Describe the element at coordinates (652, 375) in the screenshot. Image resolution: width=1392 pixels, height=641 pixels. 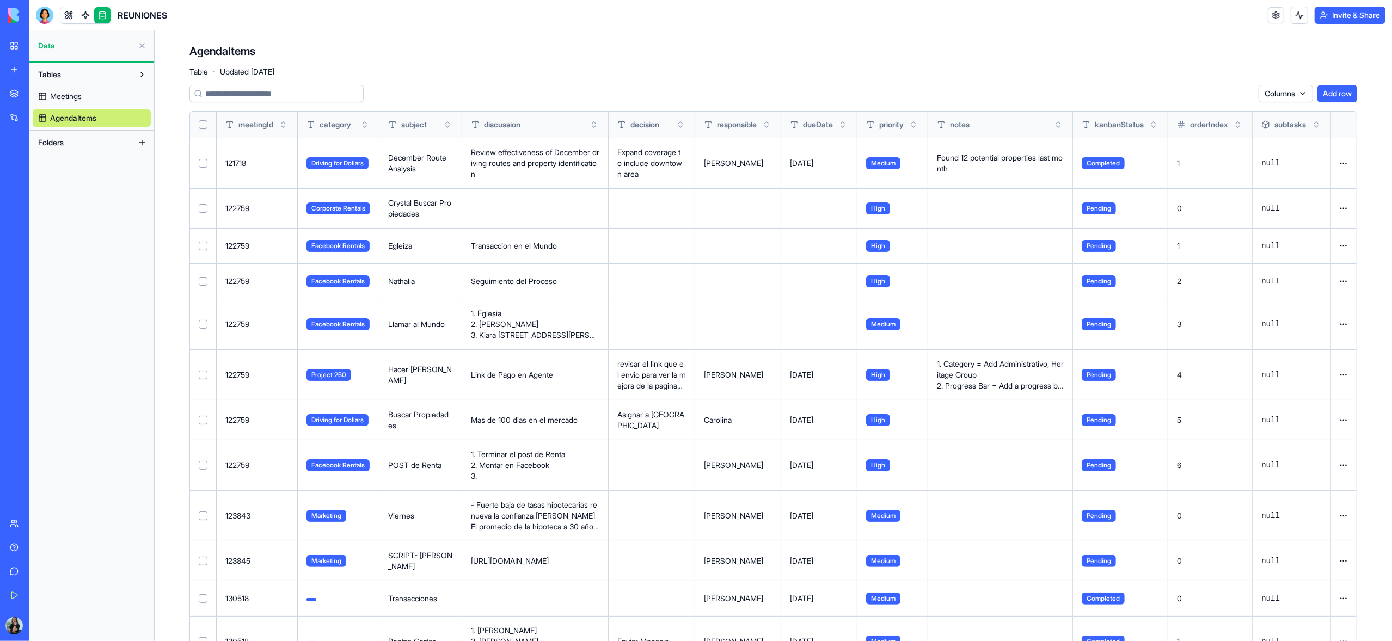
I see `p: revisar el link que el envio para ver la mejora de la pagina 1. INICIAL PRICE INSTED OF ARV 2. OW...` at that location.